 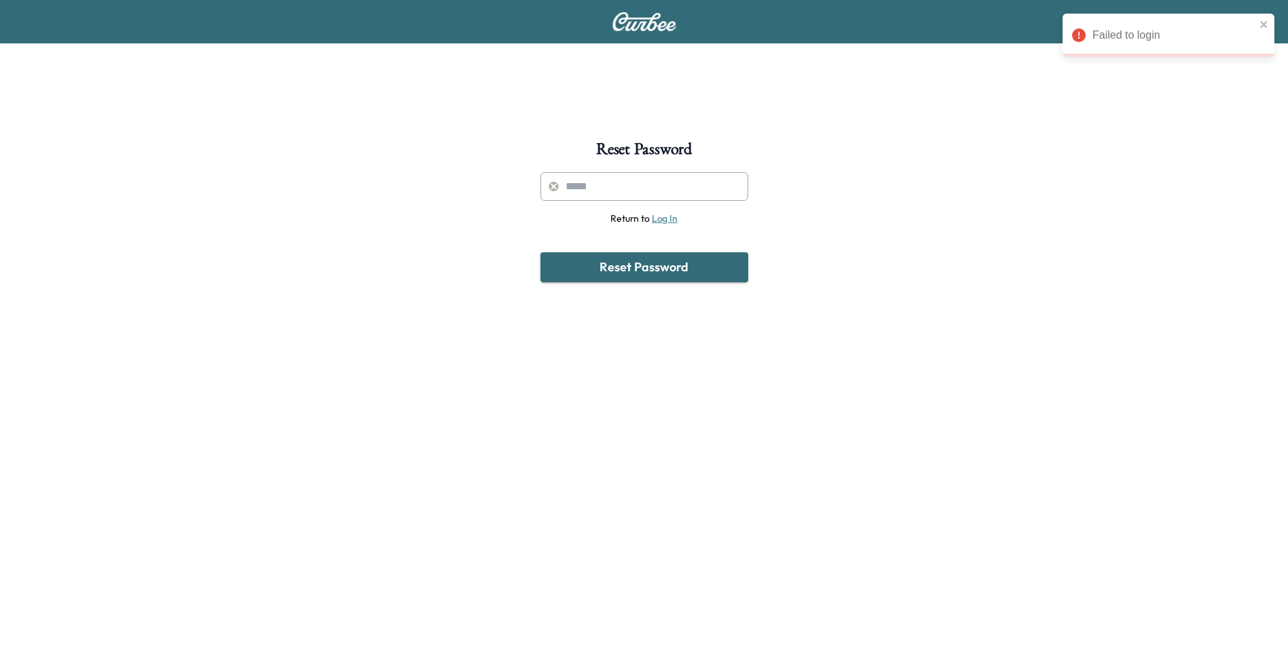 I want to click on div: Failed to login, so click(x=1173, y=35).